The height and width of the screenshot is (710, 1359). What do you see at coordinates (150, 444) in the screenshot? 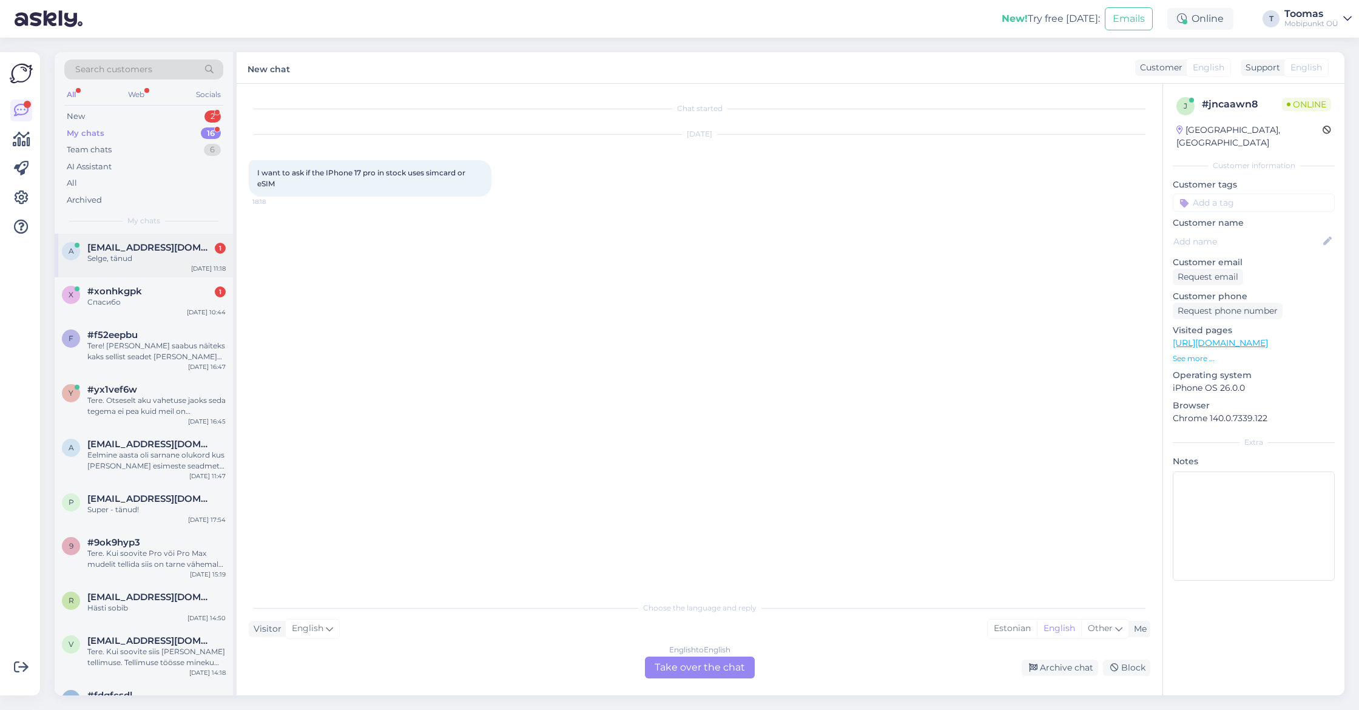
I see `span: Andreasveide007@gmail.com` at bounding box center [150, 444].